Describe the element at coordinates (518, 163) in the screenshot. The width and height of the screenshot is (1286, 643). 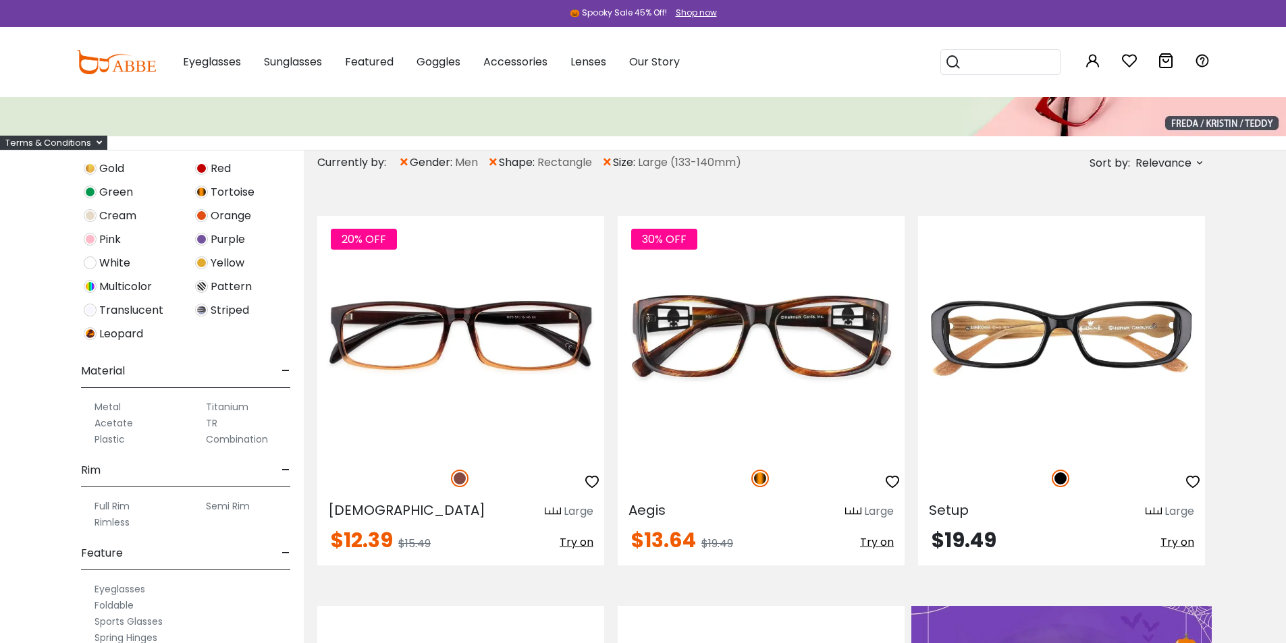
I see `span: shape:` at that location.